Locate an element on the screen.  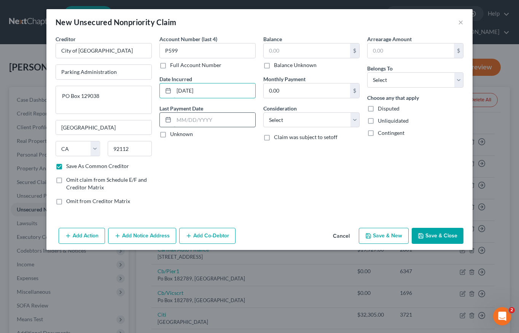
input: Enter address... is located at coordinates (103, 72).